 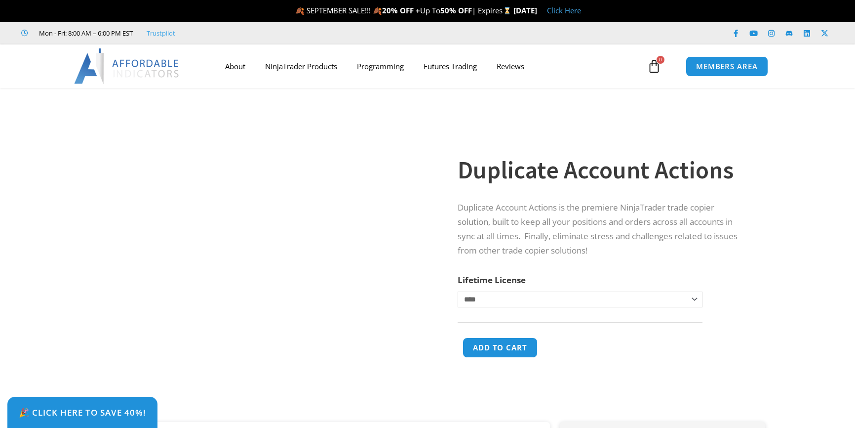 I want to click on a: 0, so click(x=654, y=66).